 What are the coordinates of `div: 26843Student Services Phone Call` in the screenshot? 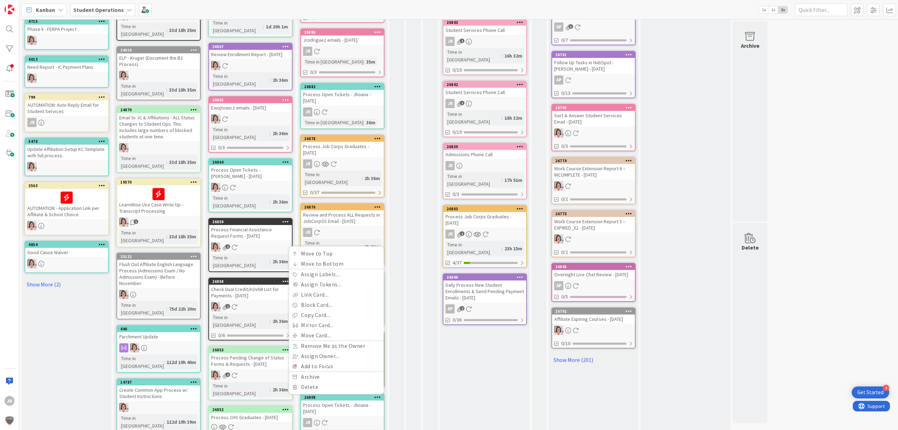 It's located at (485, 27).